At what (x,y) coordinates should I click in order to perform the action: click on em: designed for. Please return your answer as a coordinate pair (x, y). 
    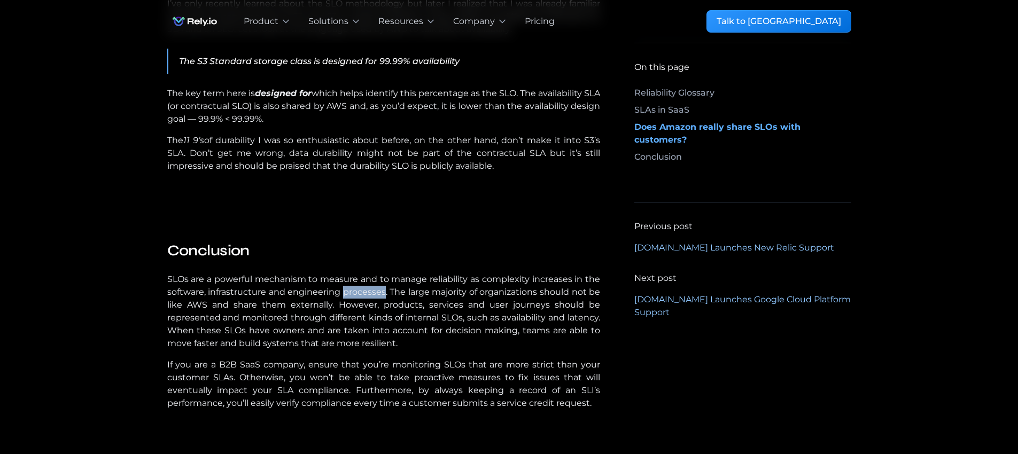
    Looking at the image, I should click on (283, 93).